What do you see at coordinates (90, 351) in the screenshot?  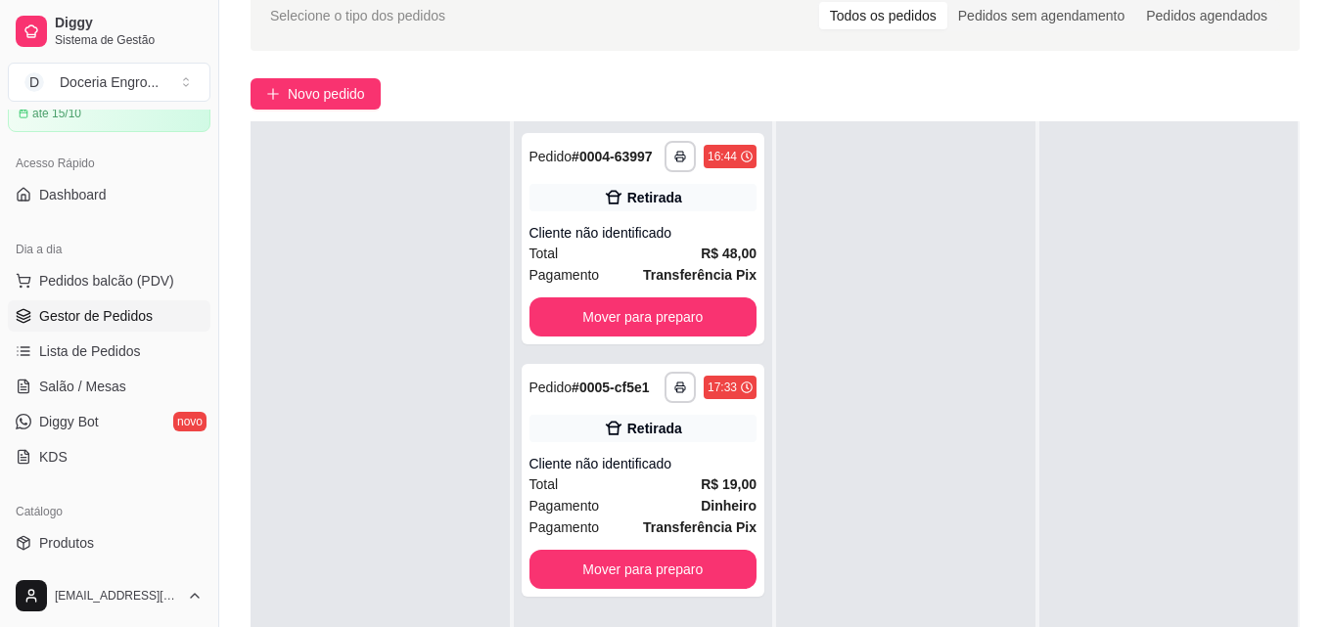 I see `span: Lista de Pedidos` at bounding box center [90, 351].